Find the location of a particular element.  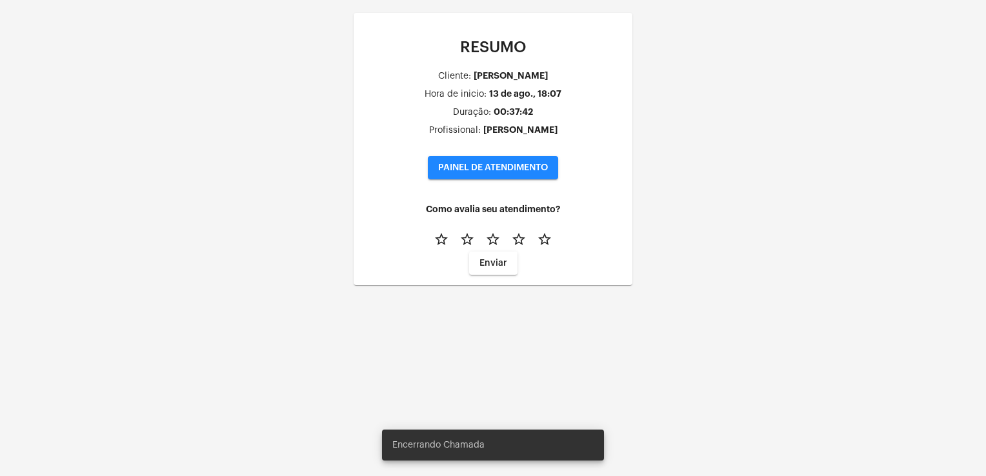

button: Enviar is located at coordinates (493, 263).